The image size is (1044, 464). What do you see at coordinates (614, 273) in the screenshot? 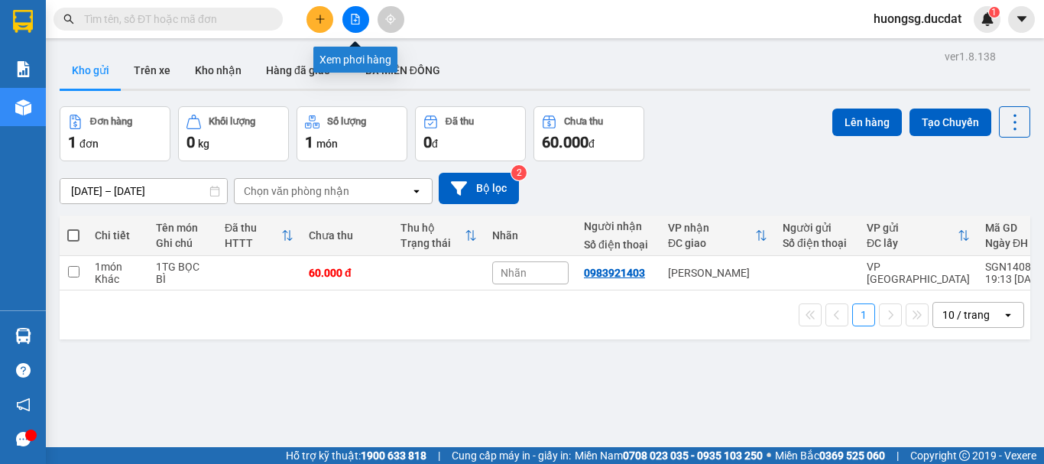
I see `div: 0983921403` at bounding box center [614, 273].